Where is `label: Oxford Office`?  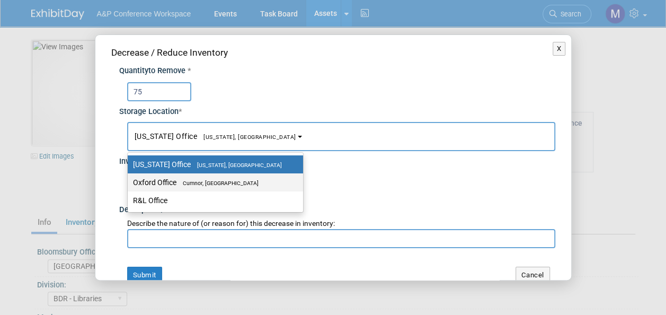
label: Oxford Office is located at coordinates (213, 182).